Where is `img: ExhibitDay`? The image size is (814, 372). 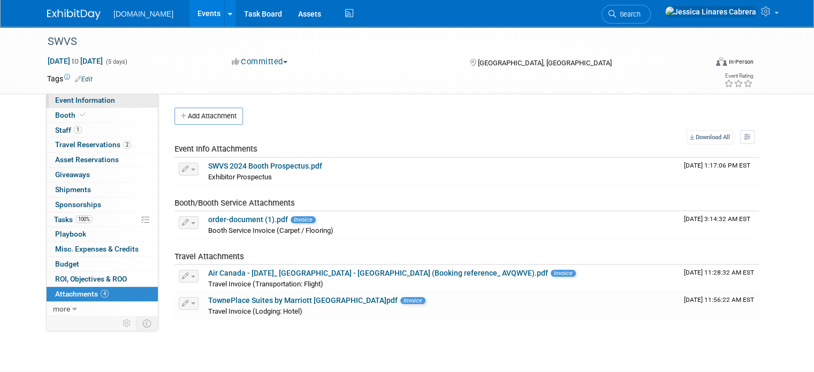
img: ExhibitDay is located at coordinates (74, 14).